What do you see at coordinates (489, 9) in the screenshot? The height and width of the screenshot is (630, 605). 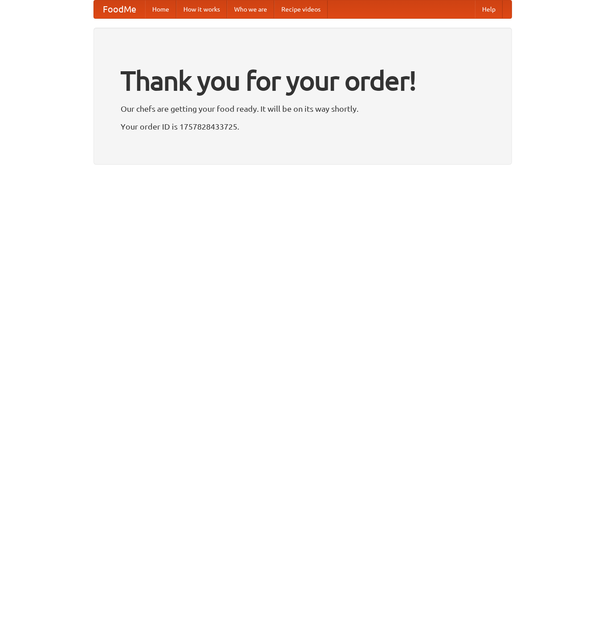 I see `a: Help` at bounding box center [489, 9].